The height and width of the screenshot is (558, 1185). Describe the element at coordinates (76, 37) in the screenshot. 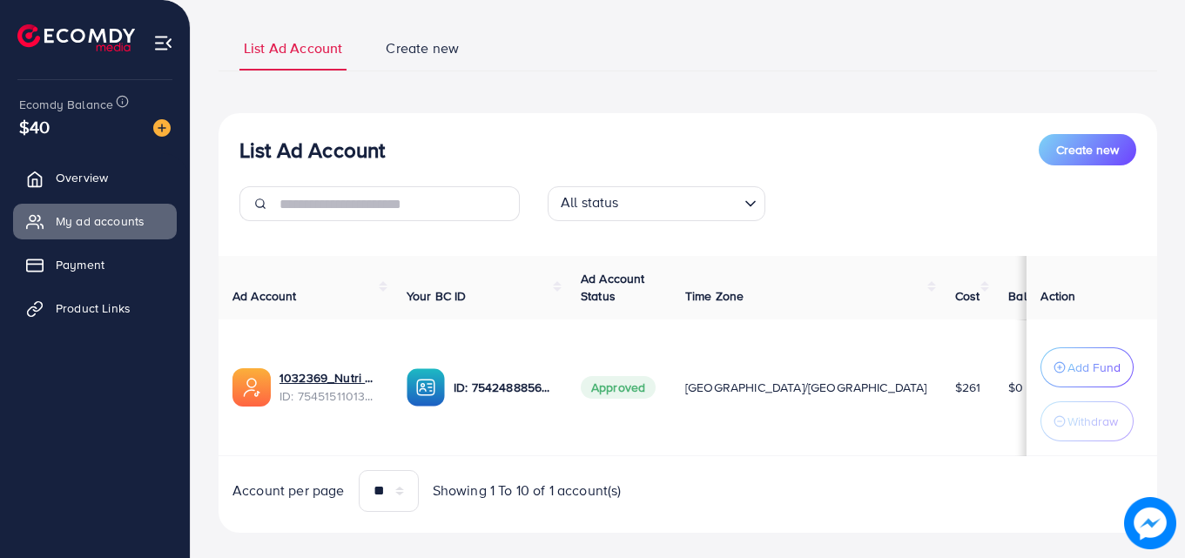

I see `a: logo` at that location.